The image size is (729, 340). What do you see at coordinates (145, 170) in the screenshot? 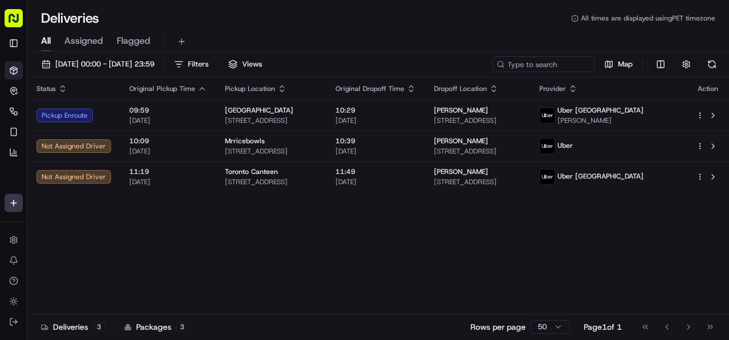
I see `span: API Documentation` at bounding box center [145, 170].